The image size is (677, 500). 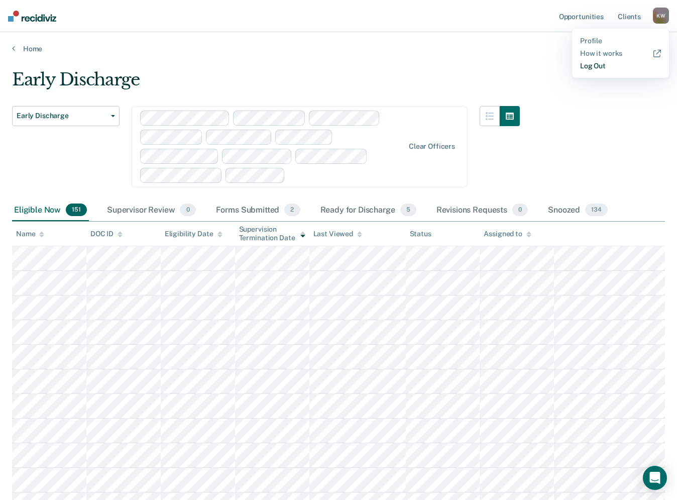 I want to click on div: Eligible Now151, so click(x=50, y=211).